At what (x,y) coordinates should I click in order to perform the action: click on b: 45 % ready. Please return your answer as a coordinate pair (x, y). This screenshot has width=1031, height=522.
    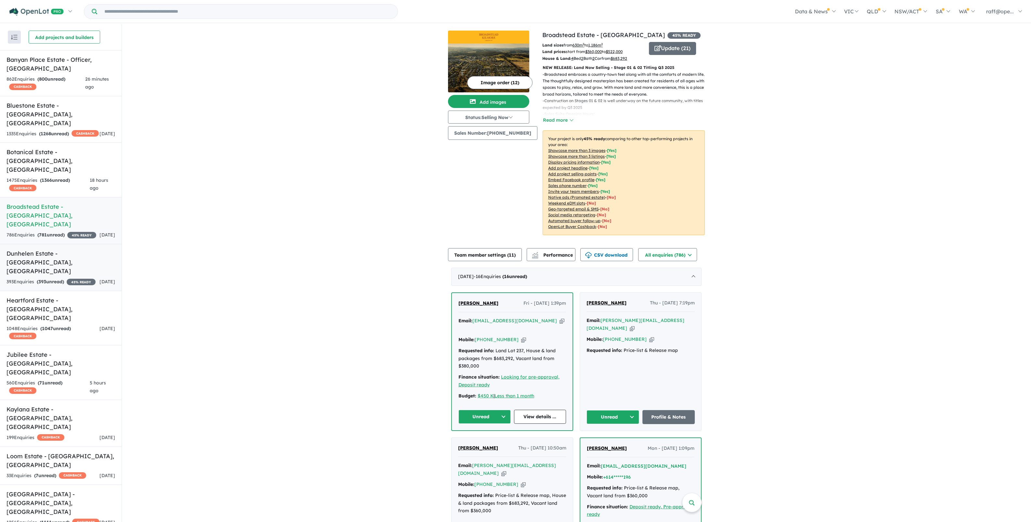
    Looking at the image, I should click on (594, 138).